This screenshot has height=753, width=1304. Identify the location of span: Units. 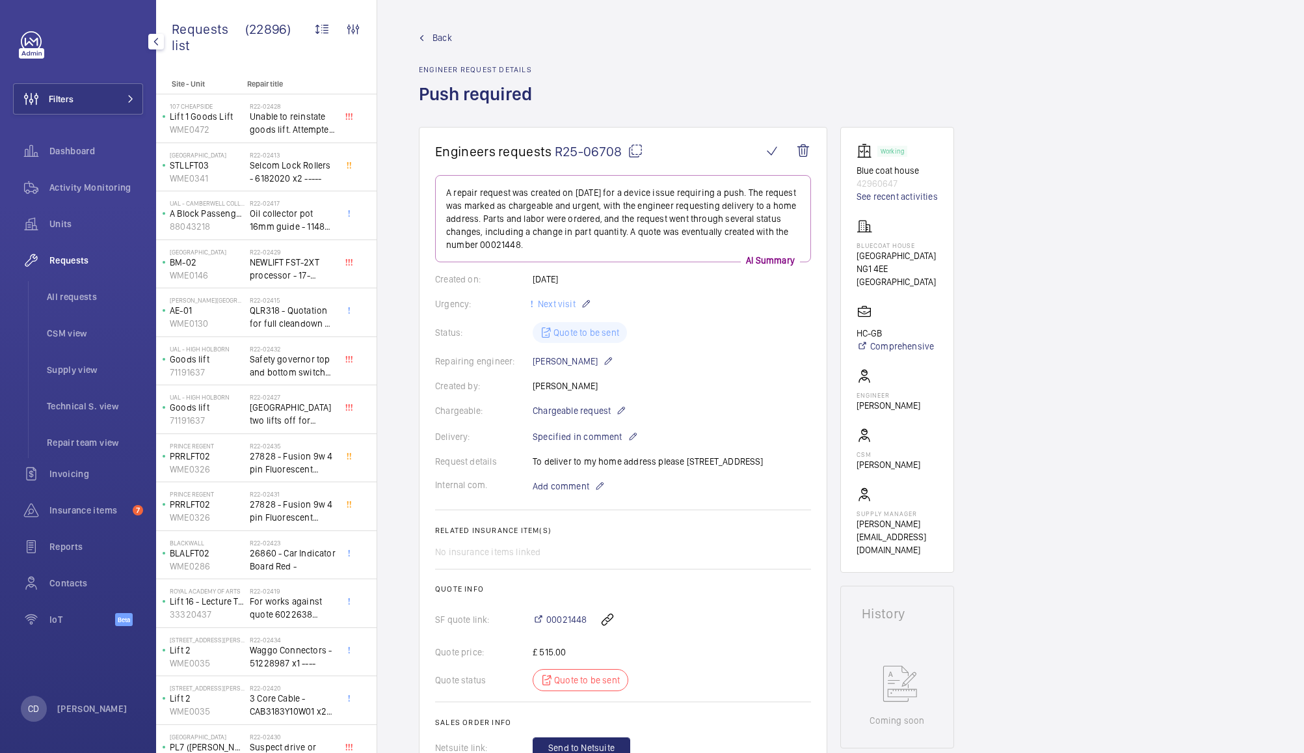
(96, 224).